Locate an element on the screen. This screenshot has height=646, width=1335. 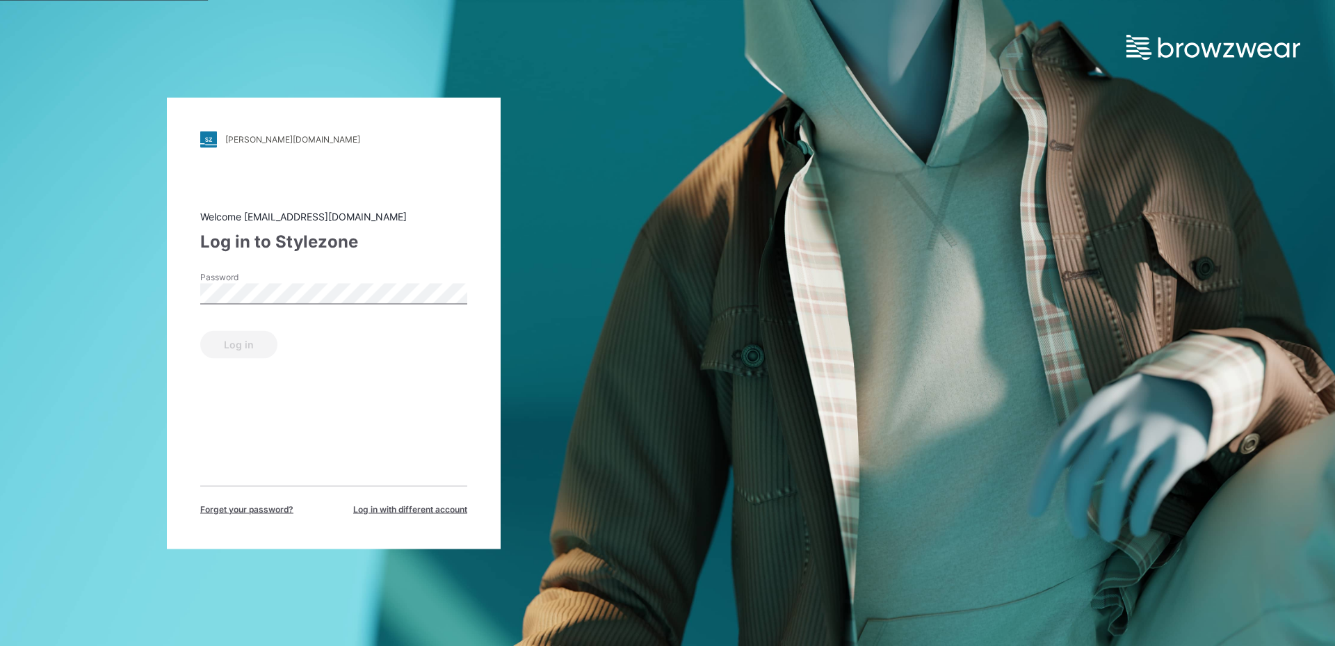
img: stylezone-logo.562084cfcfab977791bfbf7441f1a819.svg is located at coordinates (209, 139).